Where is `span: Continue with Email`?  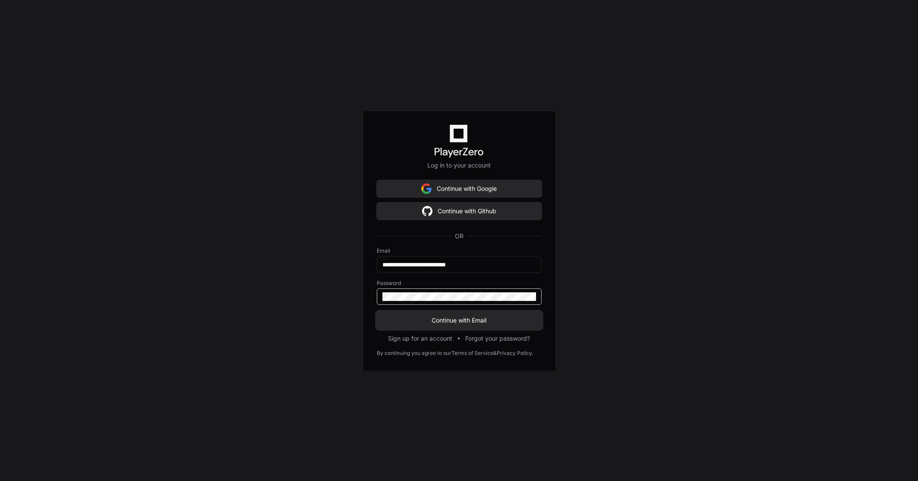 span: Continue with Email is located at coordinates (459, 320).